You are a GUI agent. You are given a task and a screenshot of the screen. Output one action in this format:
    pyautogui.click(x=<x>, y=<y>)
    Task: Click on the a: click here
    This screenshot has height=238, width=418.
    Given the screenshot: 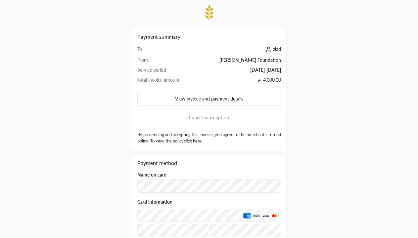 What is the action you would take?
    pyautogui.click(x=192, y=141)
    